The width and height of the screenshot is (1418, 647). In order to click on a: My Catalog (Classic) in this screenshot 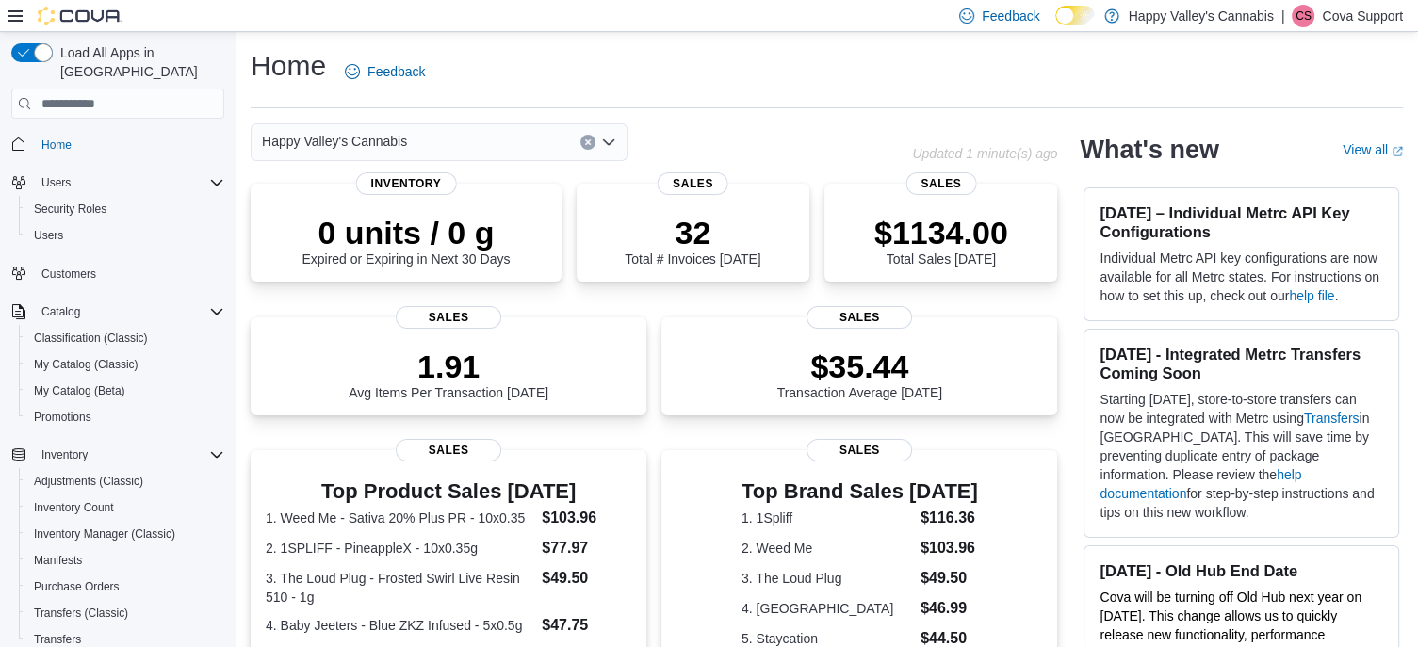, I will do `click(86, 365)`.